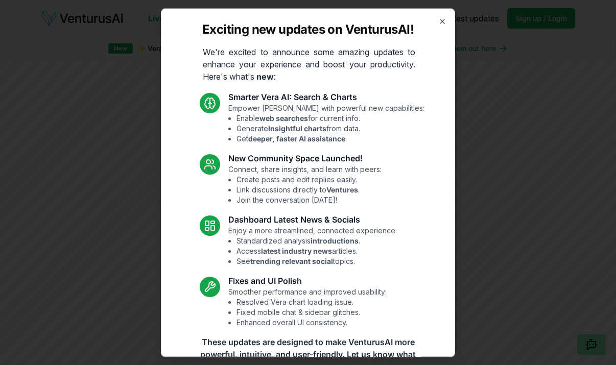  What do you see at coordinates (309, 179) in the screenshot?
I see `li: Create posts and edit replies easily.` at bounding box center [309, 179].